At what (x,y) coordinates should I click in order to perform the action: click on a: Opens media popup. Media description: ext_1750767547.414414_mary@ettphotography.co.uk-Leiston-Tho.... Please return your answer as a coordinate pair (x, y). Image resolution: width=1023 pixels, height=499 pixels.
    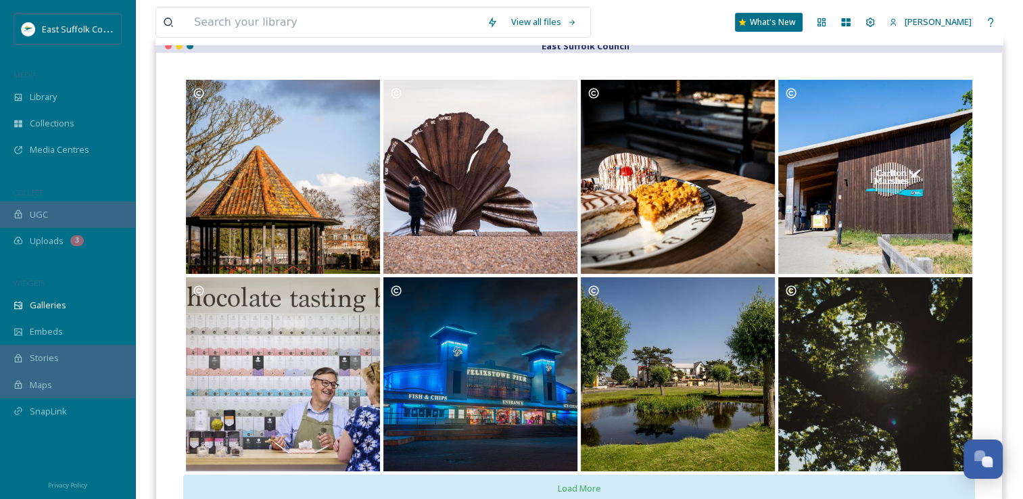
    Looking at the image, I should click on (678, 375).